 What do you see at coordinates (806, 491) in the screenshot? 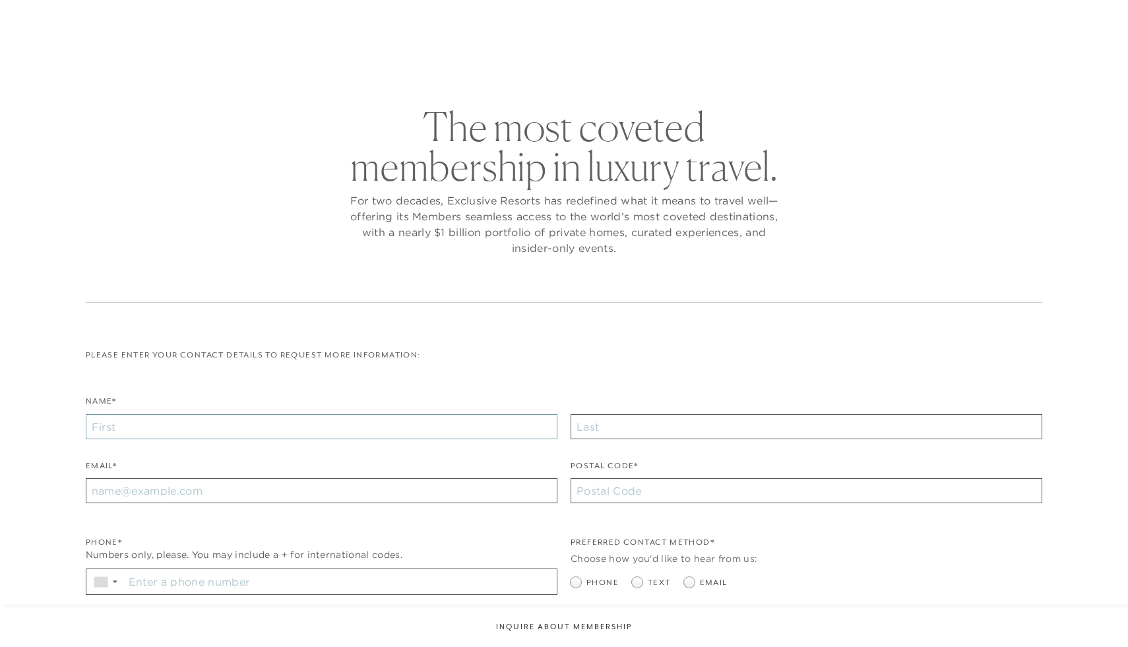
I see `input: Postal Code` at bounding box center [806, 491].